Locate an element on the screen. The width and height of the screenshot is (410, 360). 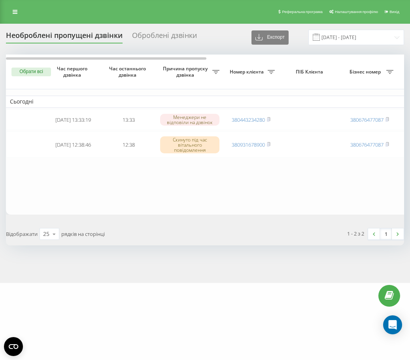
span: Час першого дзвінка is located at coordinates (73, 72).